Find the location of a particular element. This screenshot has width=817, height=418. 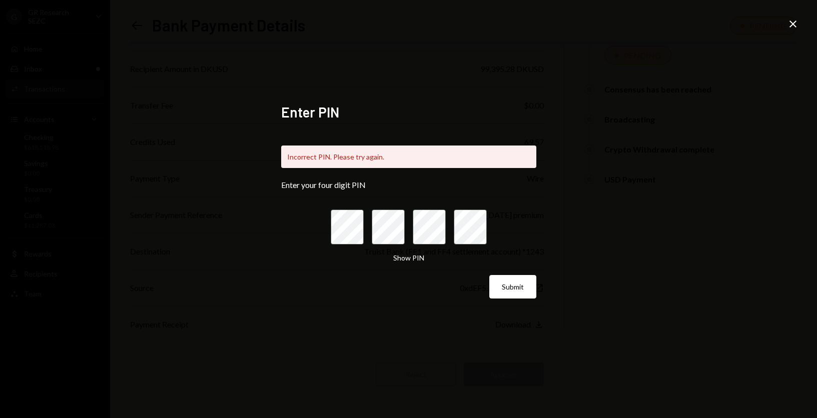

button: Submit is located at coordinates (513, 287).